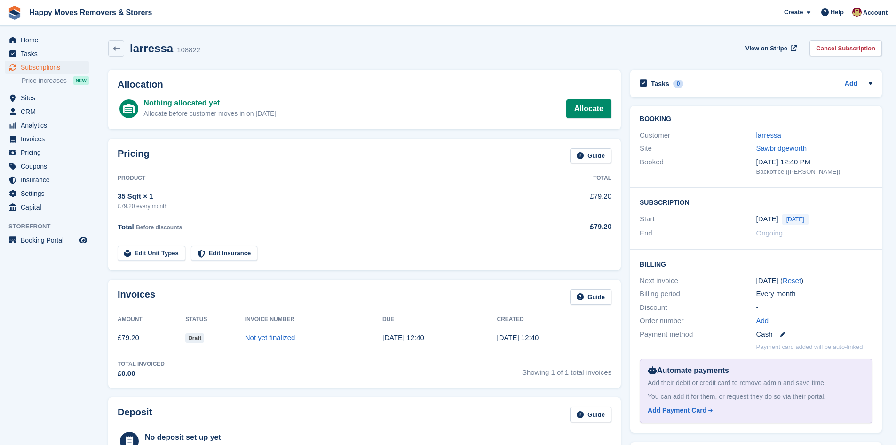  Describe the element at coordinates (159, 227) in the screenshot. I see `span: Before discounts` at that location.